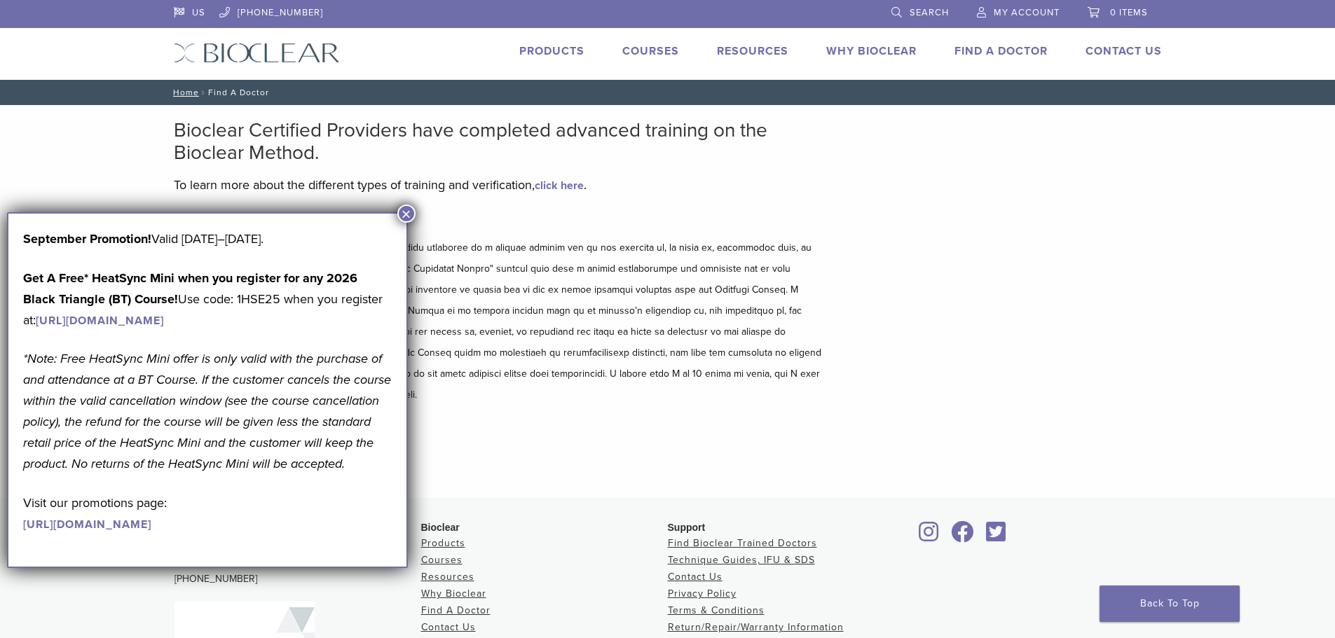 Image resolution: width=1335 pixels, height=638 pixels. I want to click on button: Close, so click(406, 214).